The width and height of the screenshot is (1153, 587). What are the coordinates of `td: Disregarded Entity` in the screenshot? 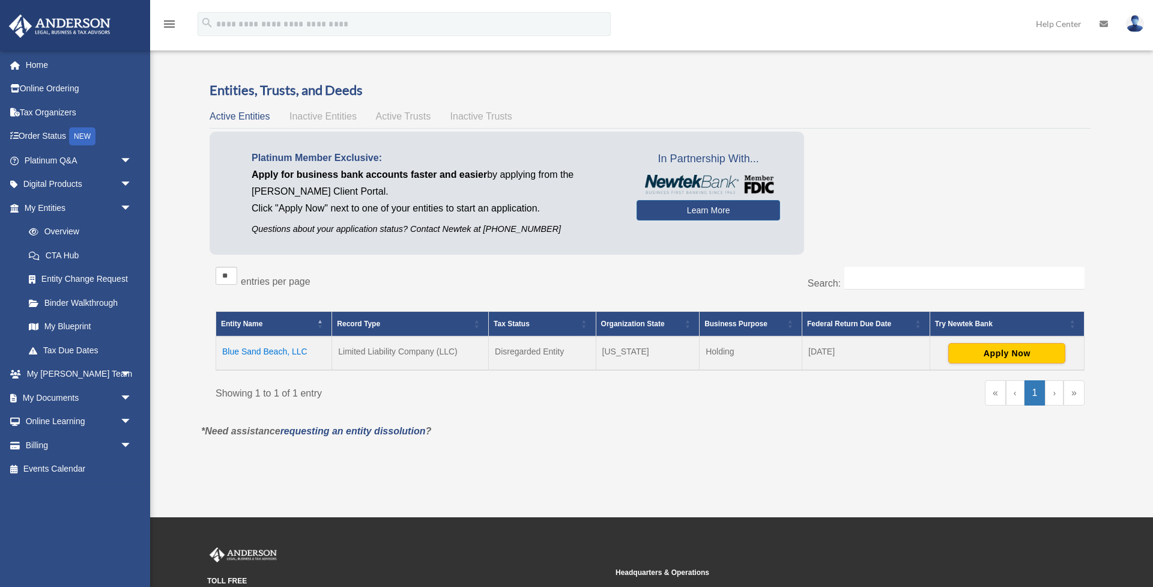 It's located at (542, 353).